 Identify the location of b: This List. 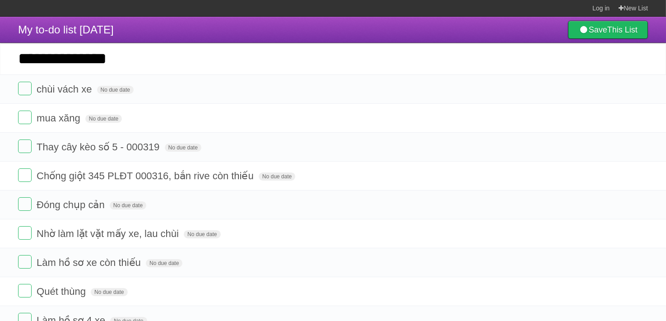
(623, 30).